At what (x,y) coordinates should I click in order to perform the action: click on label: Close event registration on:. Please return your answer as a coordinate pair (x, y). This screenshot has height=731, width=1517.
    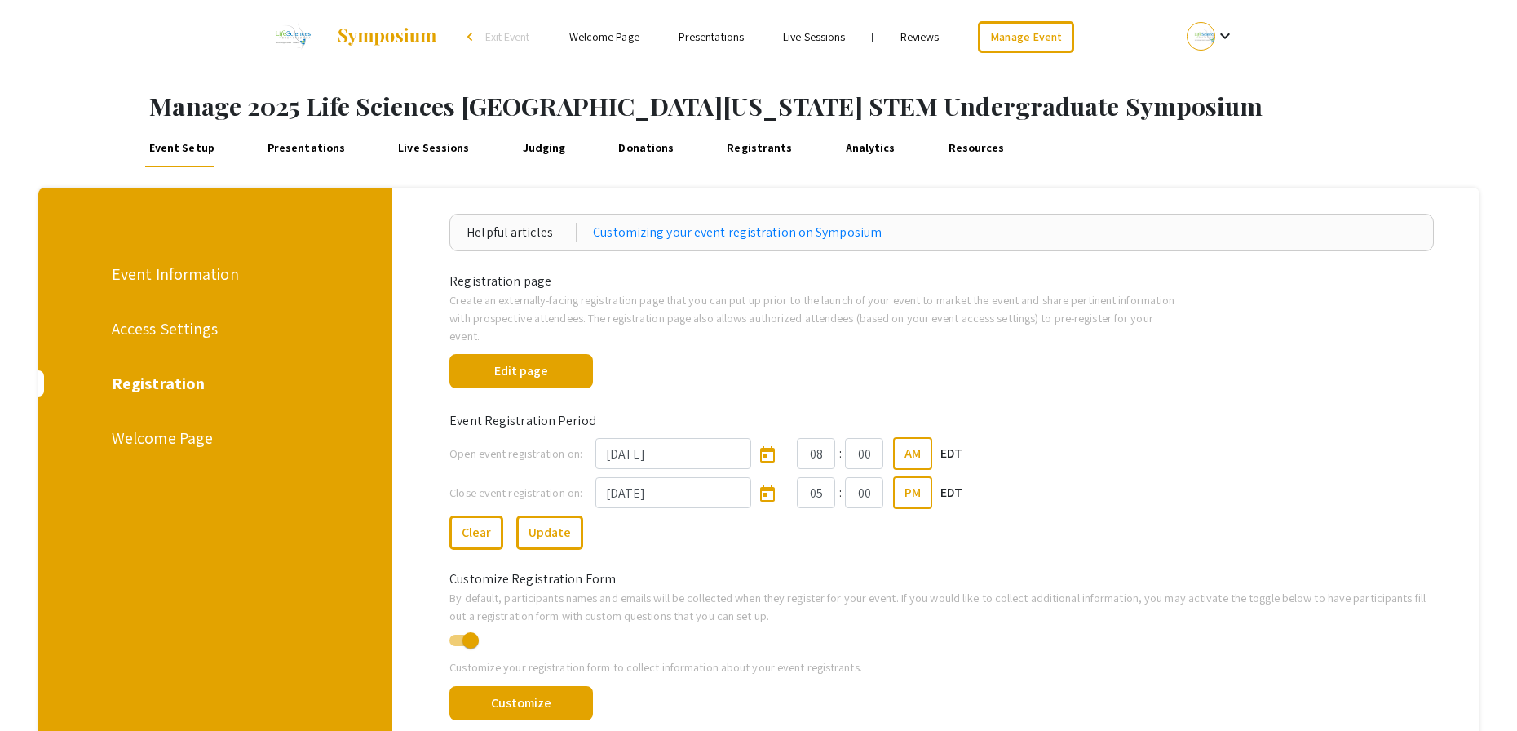
    Looking at the image, I should click on (515, 493).